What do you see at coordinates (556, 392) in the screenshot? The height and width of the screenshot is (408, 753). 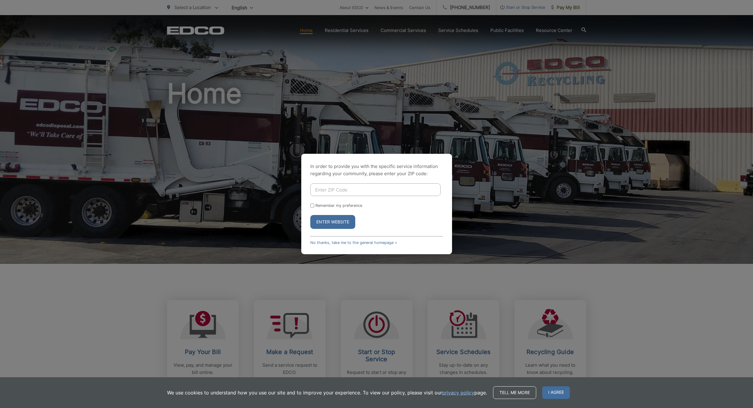 I see `span: I agree` at bounding box center [556, 392].